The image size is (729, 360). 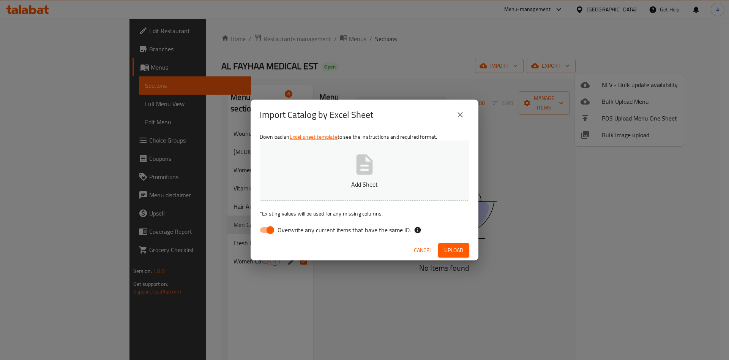 What do you see at coordinates (365, 185) in the screenshot?
I see `div: Download an to see the instructions and required format.` at bounding box center [365, 185].